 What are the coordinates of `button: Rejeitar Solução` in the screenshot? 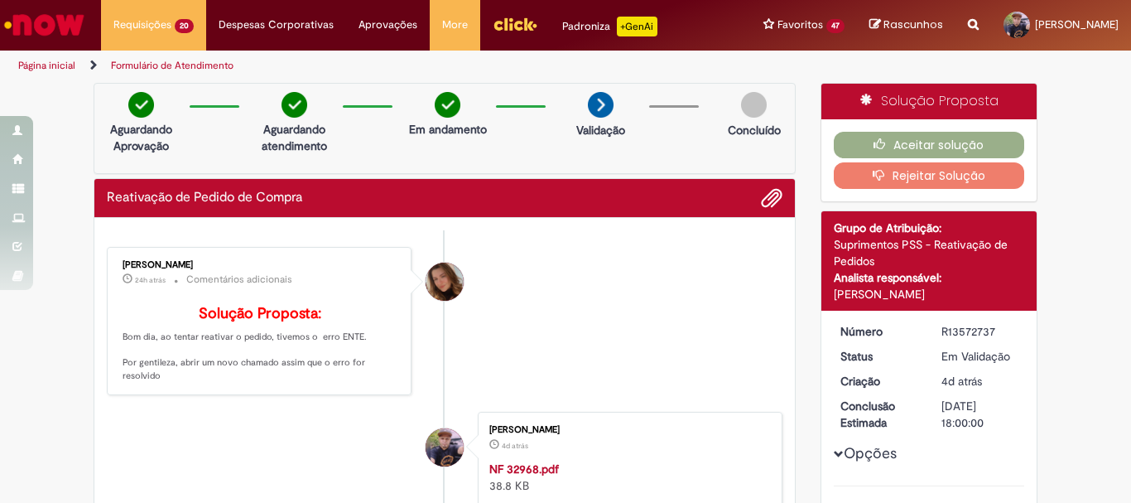 It's located at (929, 176).